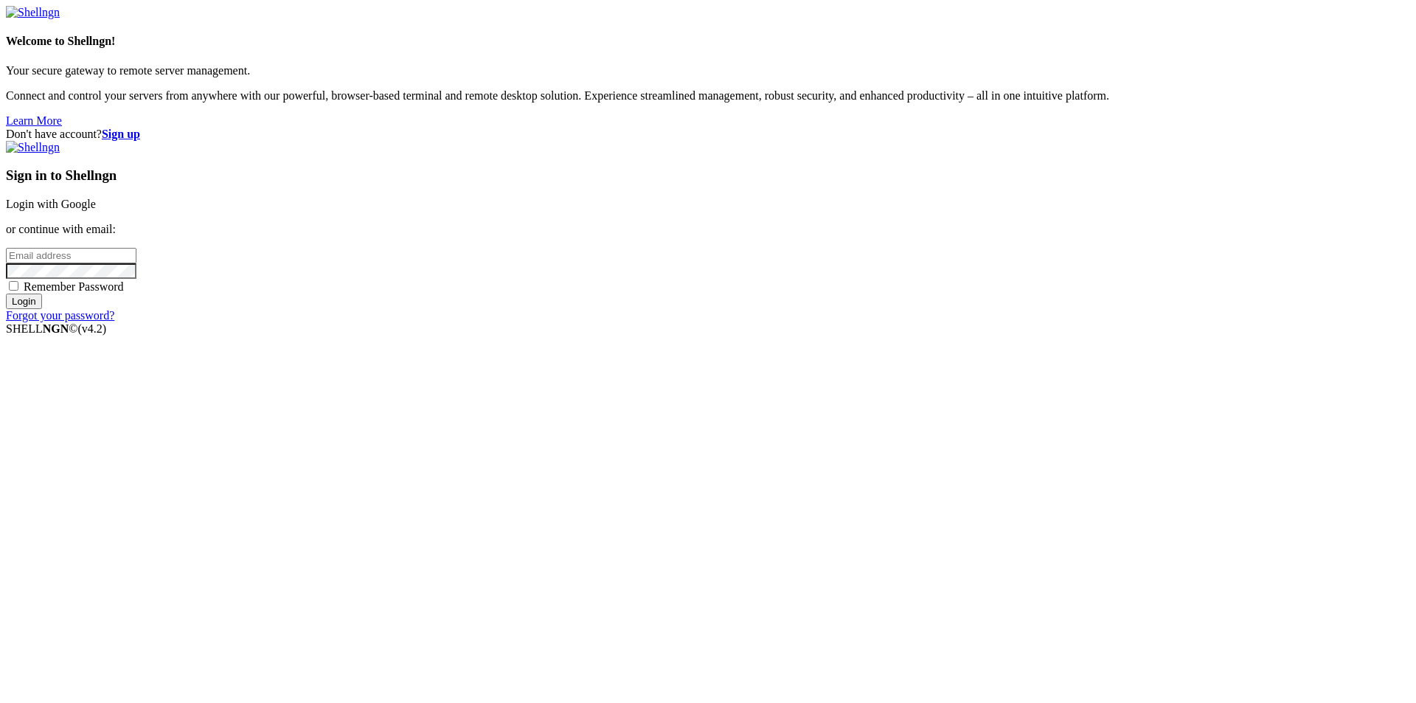 The height and width of the screenshot is (703, 1416). I want to click on span: SHELL ©, so click(56, 328).